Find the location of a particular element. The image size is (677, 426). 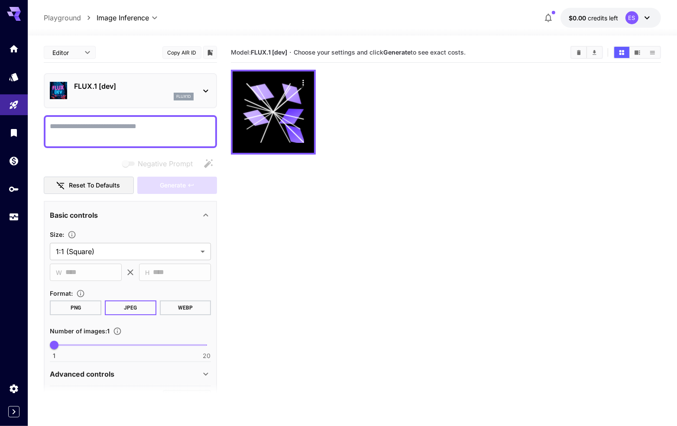

div: Usage is located at coordinates (14, 217).